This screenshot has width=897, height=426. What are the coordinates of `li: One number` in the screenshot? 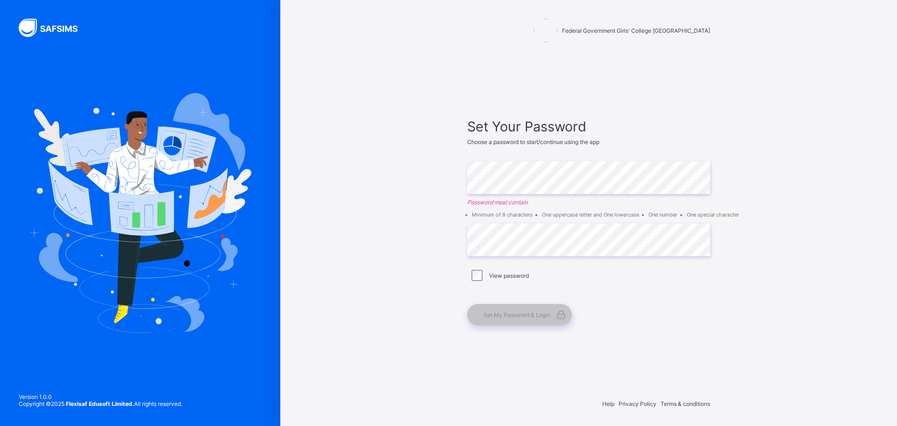 It's located at (663, 214).